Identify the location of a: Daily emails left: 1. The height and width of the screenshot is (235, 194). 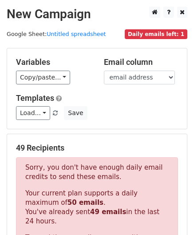
(156, 34).